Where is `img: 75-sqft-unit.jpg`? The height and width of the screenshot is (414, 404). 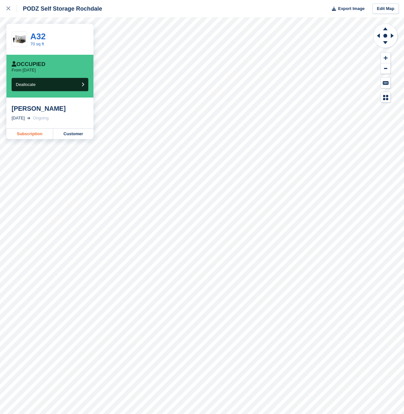
img: 75-sqft-unit.jpg is located at coordinates (19, 39).